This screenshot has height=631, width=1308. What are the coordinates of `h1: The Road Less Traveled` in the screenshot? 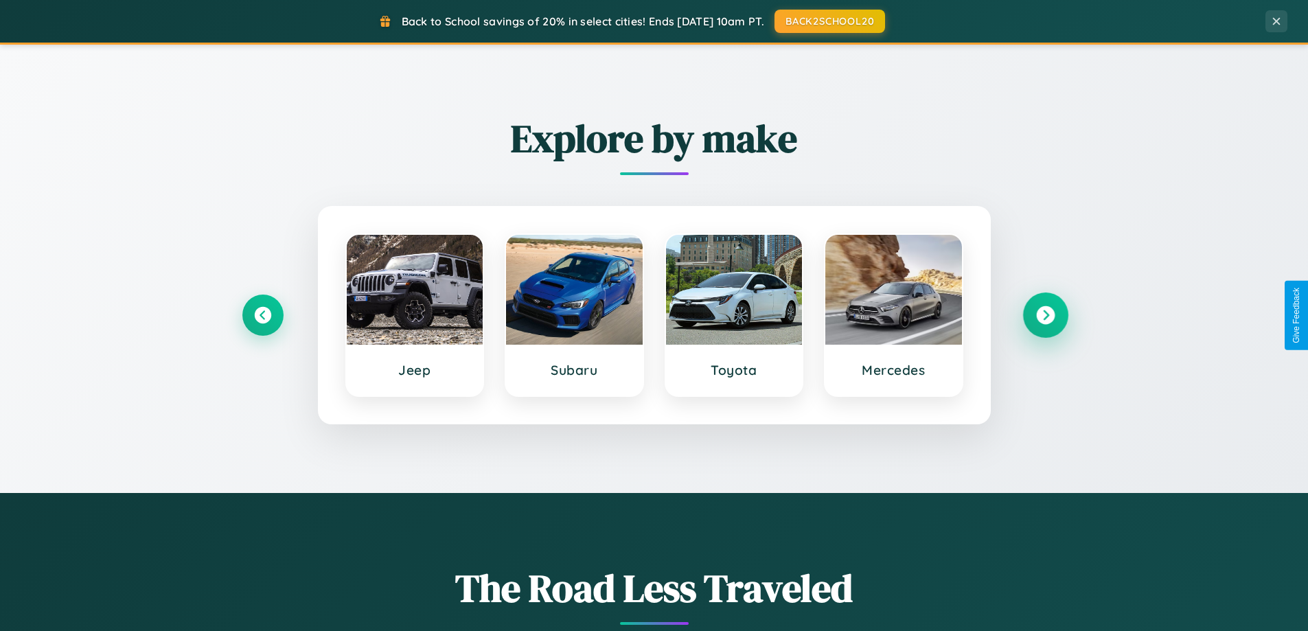 It's located at (655, 588).